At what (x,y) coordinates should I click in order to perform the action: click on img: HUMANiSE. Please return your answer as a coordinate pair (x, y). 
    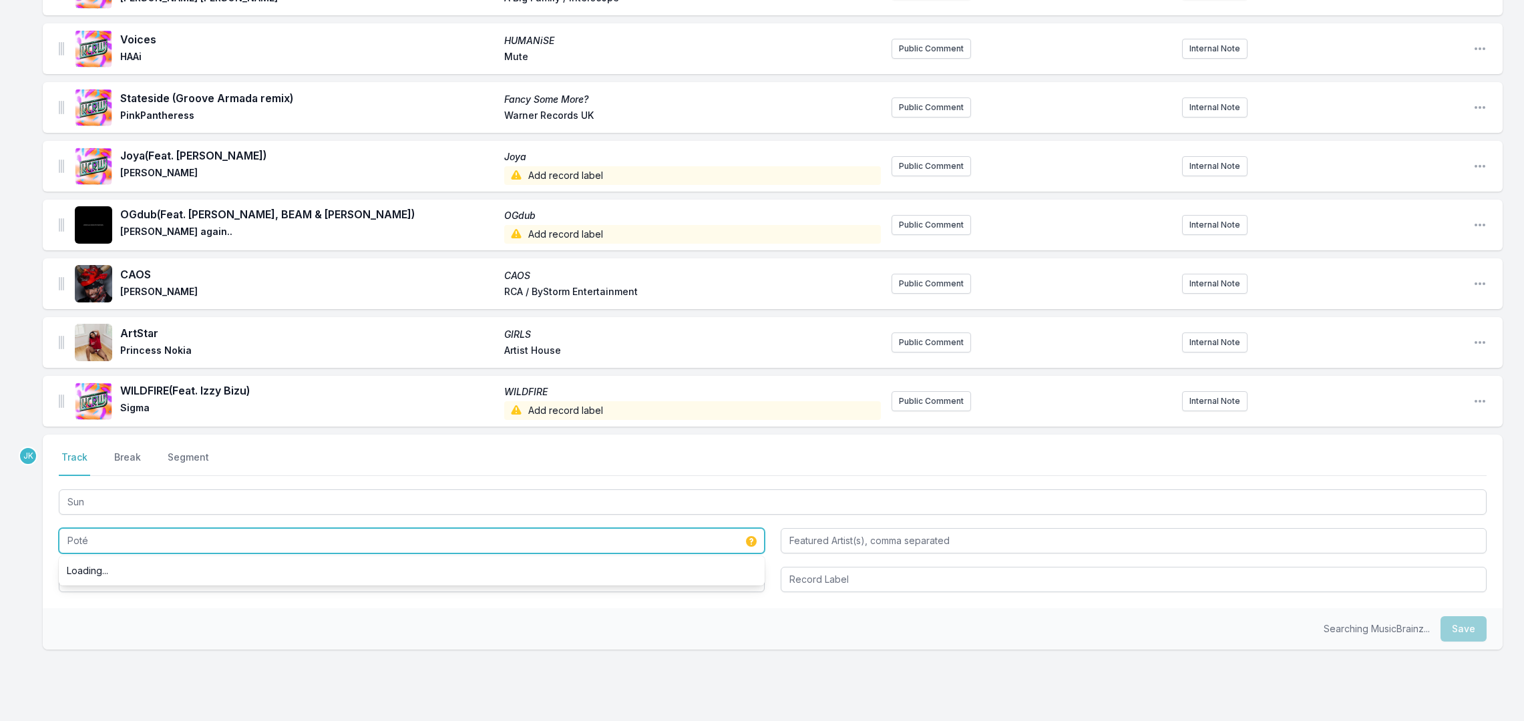
    Looking at the image, I should click on (93, 49).